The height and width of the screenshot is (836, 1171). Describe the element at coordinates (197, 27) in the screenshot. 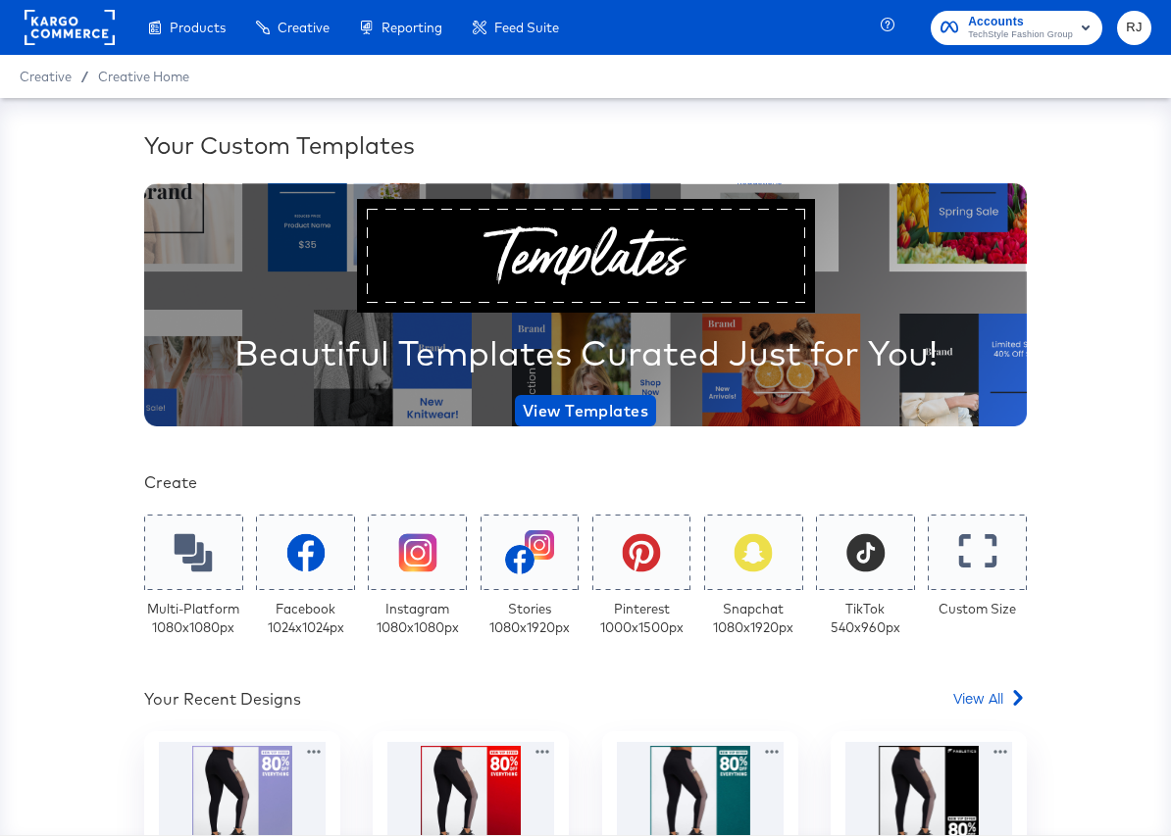

I see `span: Products` at that location.